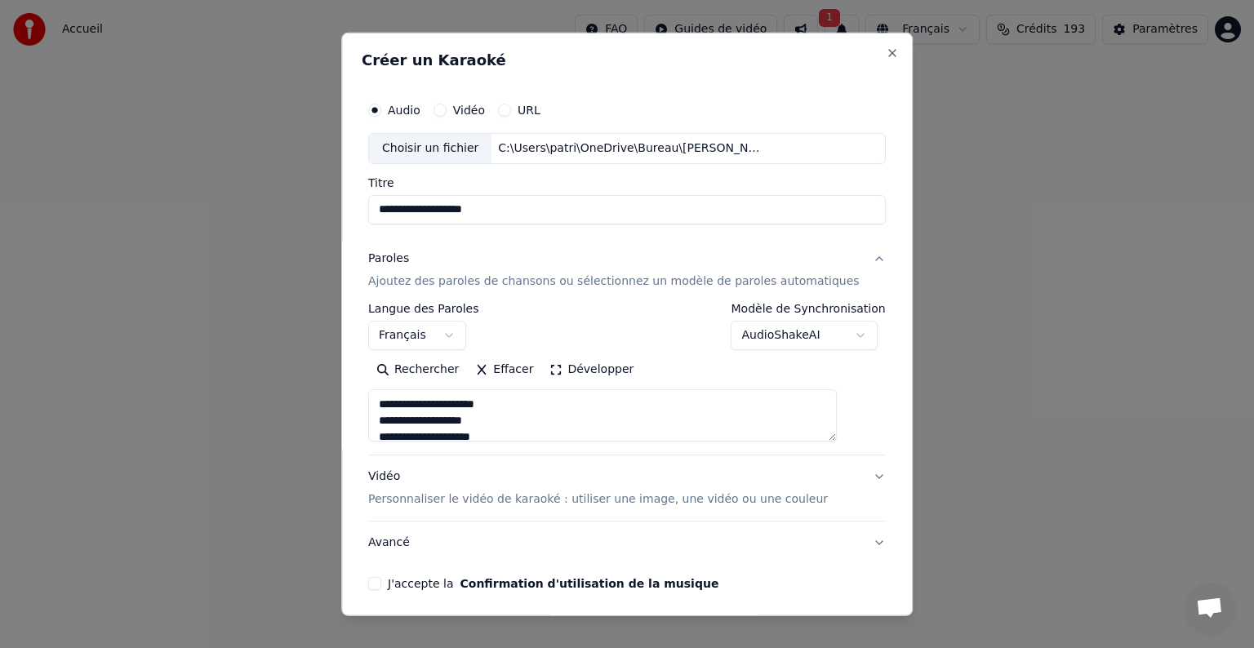  What do you see at coordinates (590, 584) in the screenshot?
I see `button: J'accepte la` at bounding box center [590, 584].